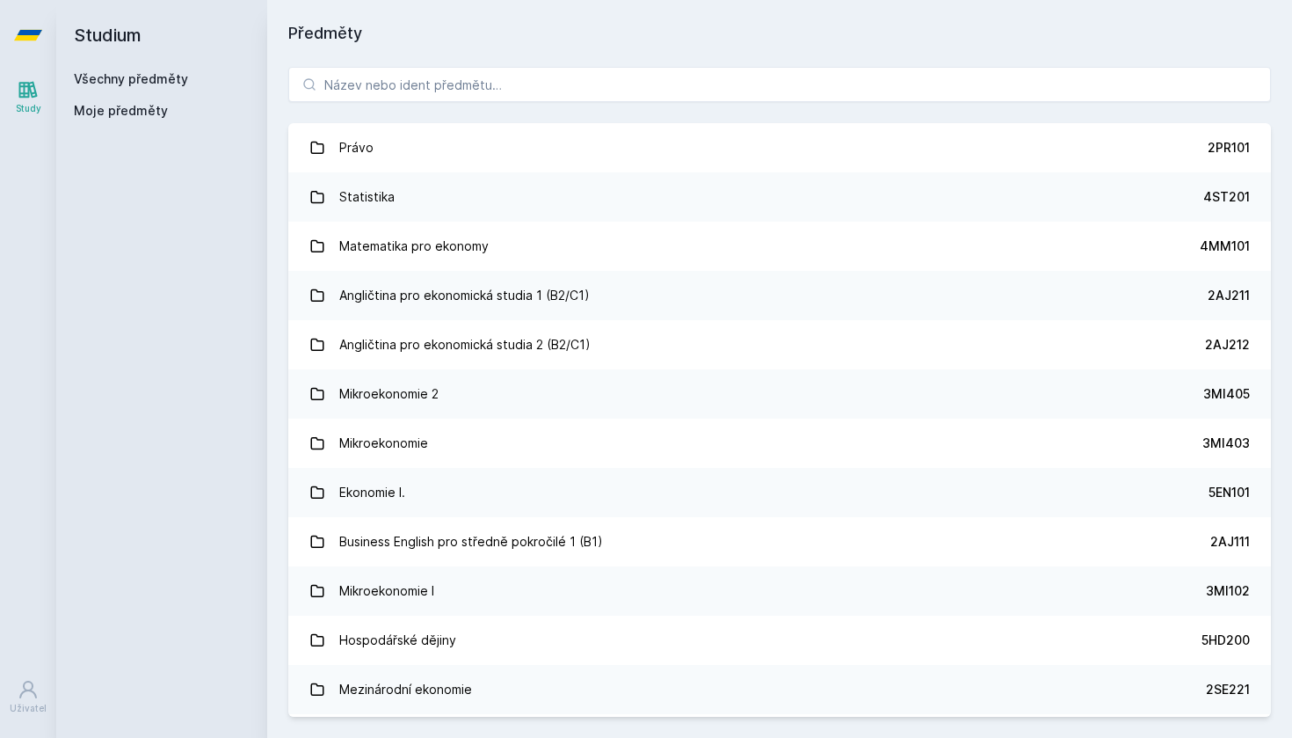  I want to click on div: 4ST201, so click(1226, 197).